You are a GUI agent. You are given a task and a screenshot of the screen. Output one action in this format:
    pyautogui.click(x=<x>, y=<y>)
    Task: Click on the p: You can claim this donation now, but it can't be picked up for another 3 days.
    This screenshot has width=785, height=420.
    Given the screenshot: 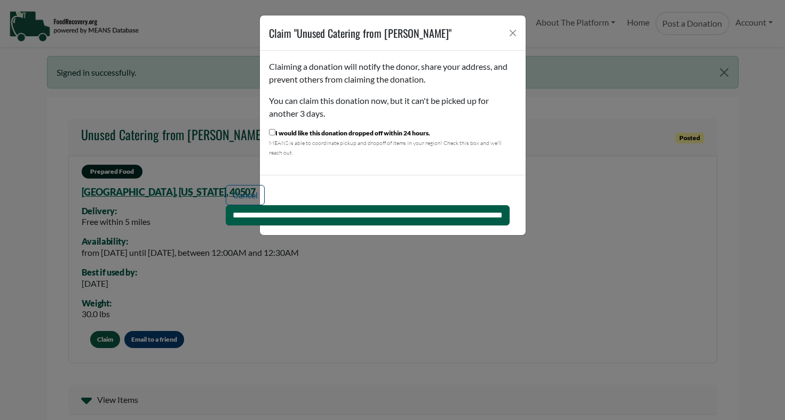 What is the action you would take?
    pyautogui.click(x=392, y=107)
    